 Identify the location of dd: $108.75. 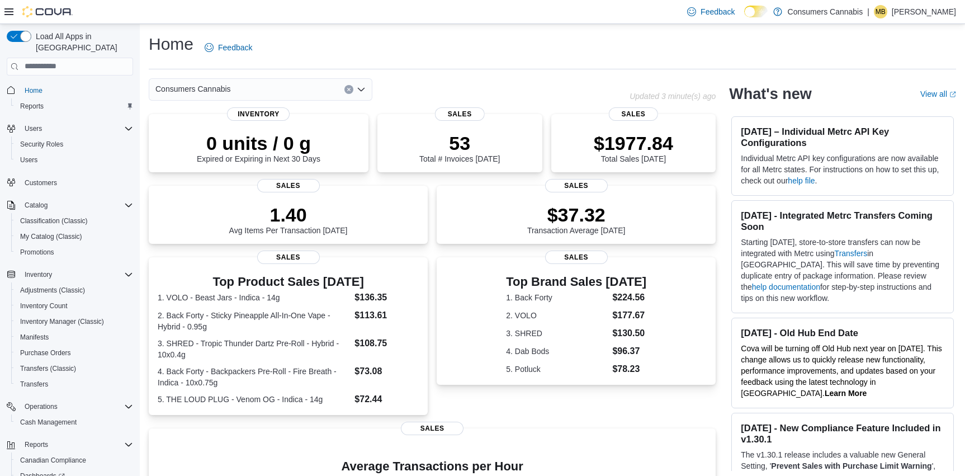
(386, 343).